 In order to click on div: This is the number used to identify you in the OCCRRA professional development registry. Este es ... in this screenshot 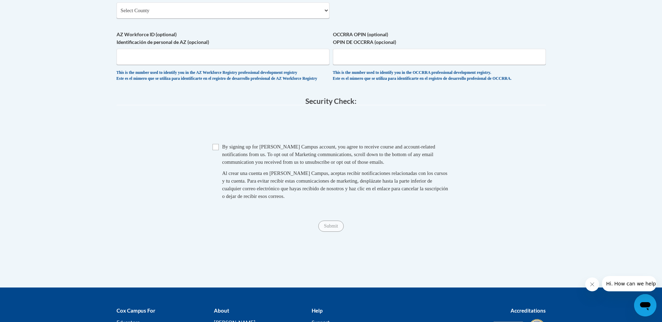, I will do `click(439, 76)`.